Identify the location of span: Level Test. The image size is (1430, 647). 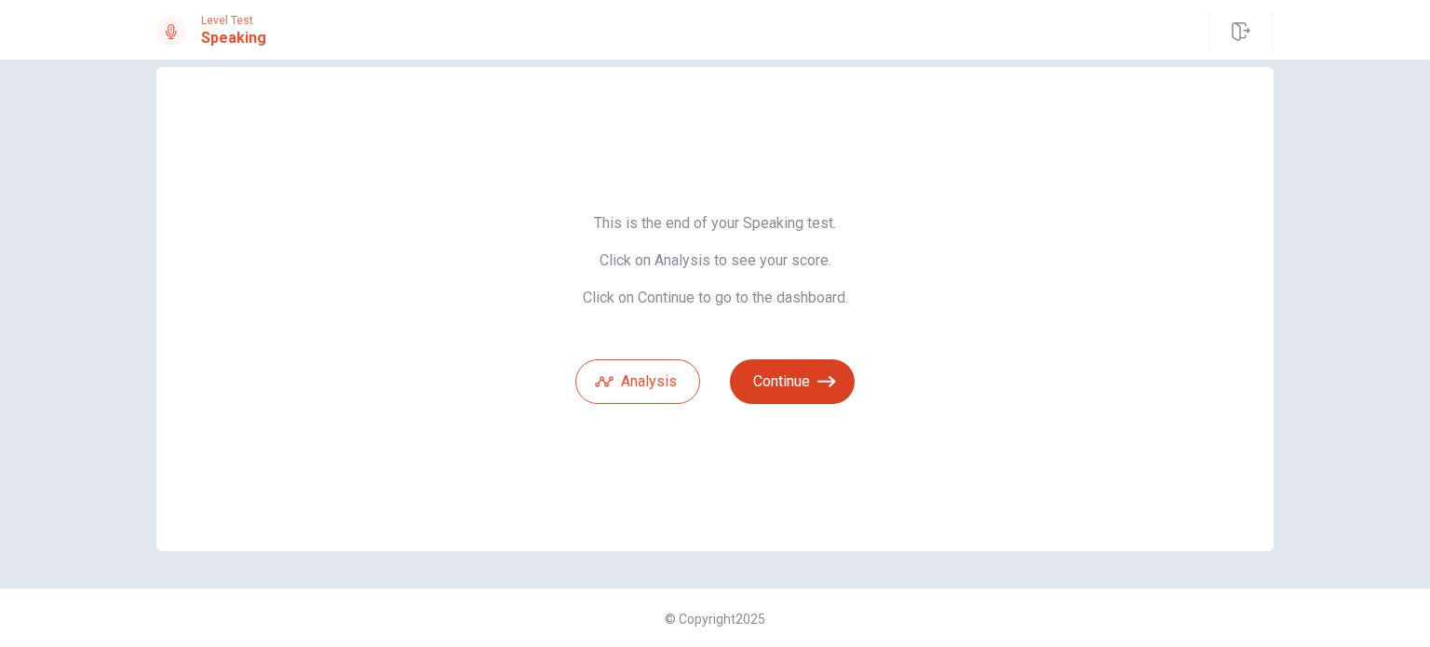
(234, 20).